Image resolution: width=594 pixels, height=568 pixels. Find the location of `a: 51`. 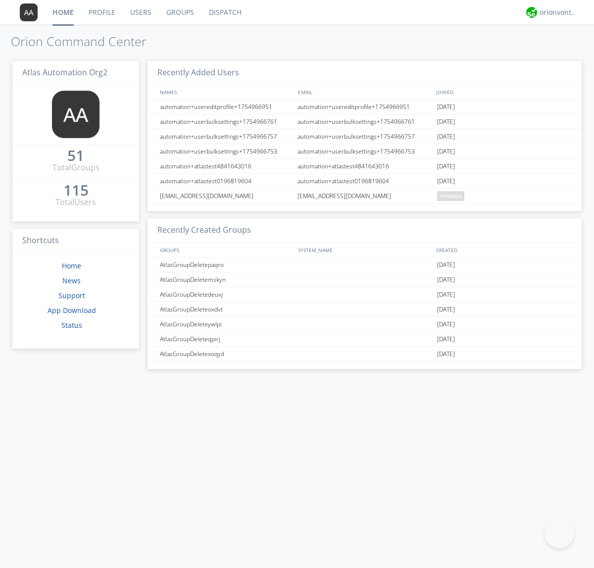

a: 51 is located at coordinates (76, 156).